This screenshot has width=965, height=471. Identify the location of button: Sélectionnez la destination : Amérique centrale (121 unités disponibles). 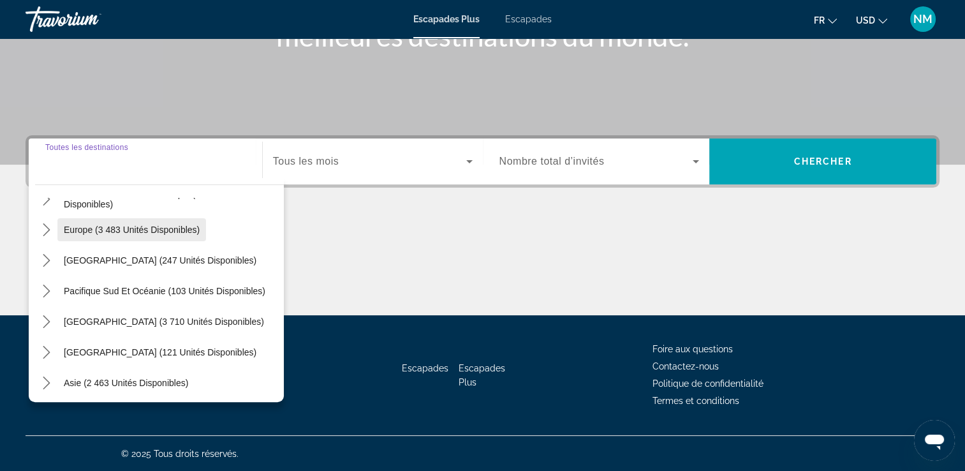
(160, 352).